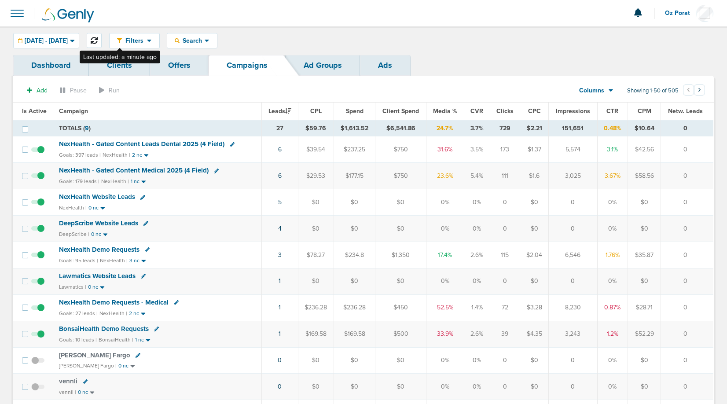 The width and height of the screenshot is (727, 404). I want to click on td: 173, so click(505, 150).